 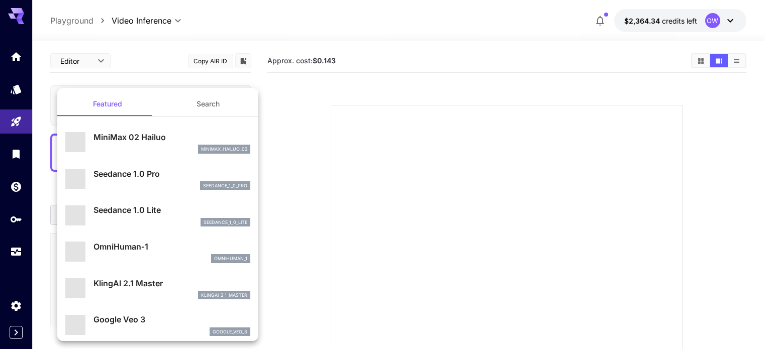 I want to click on div: KlingAI 2.1 Masterklingai_2_1_master, so click(x=158, y=288).